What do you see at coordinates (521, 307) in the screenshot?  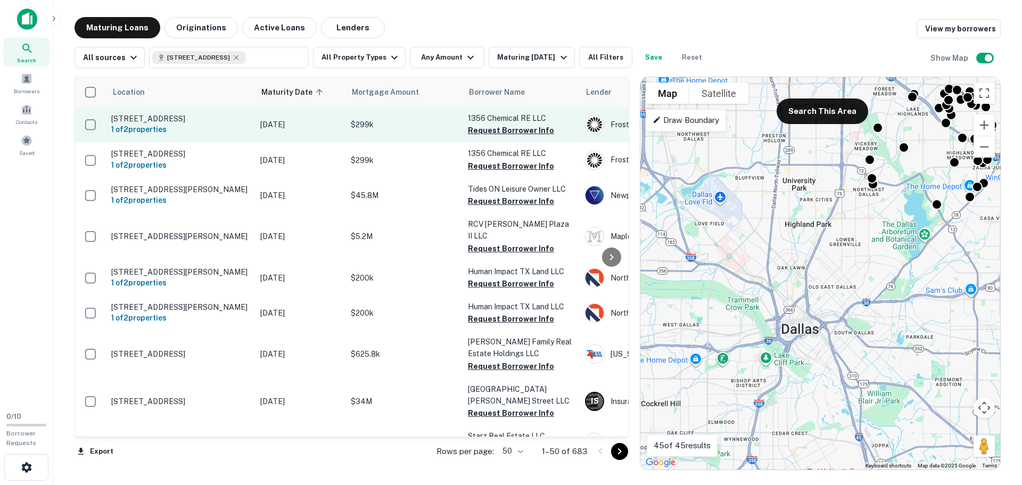 I see `p: Human Impact TX Land LLC` at bounding box center [521, 307].